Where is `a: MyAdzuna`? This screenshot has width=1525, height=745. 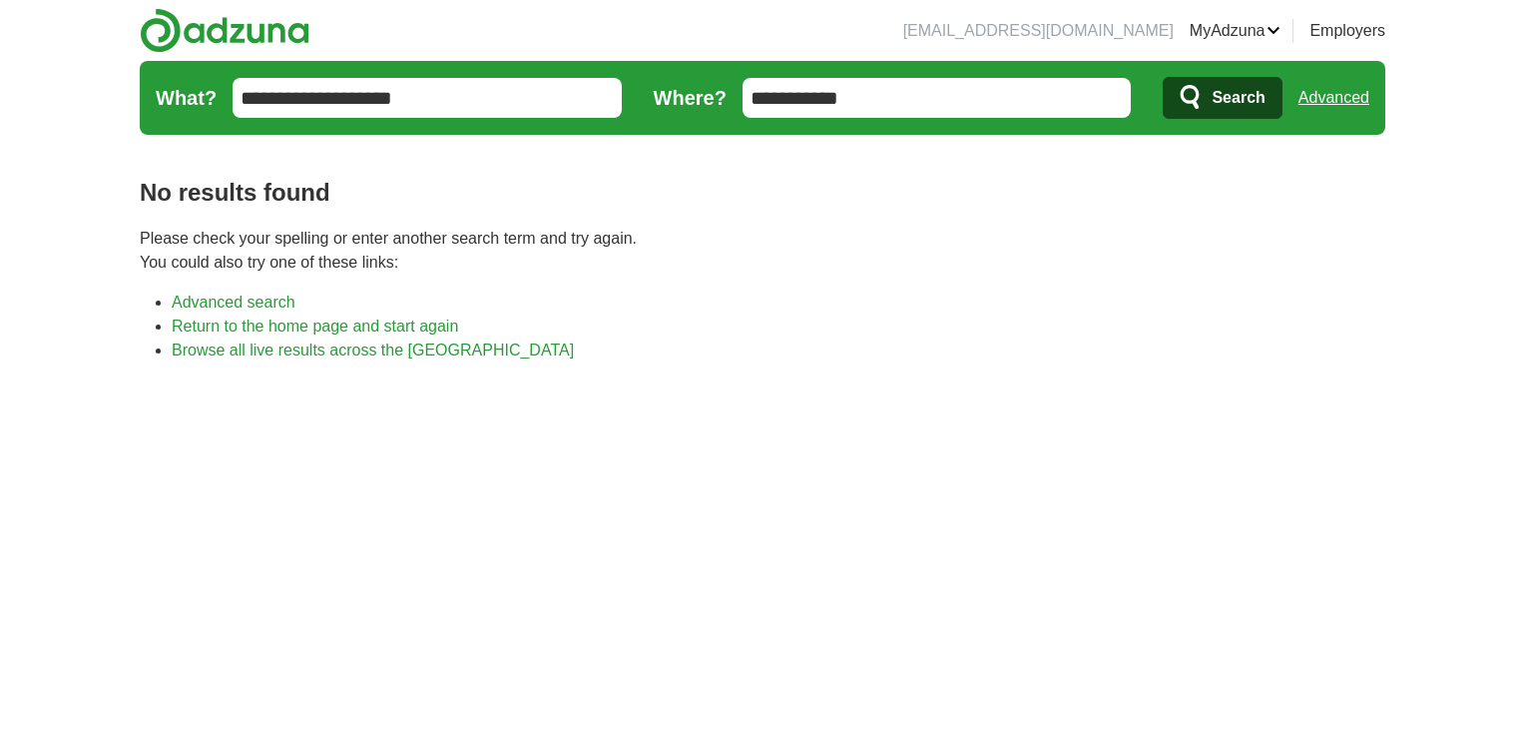 a: MyAdzuna is located at coordinates (1236, 31).